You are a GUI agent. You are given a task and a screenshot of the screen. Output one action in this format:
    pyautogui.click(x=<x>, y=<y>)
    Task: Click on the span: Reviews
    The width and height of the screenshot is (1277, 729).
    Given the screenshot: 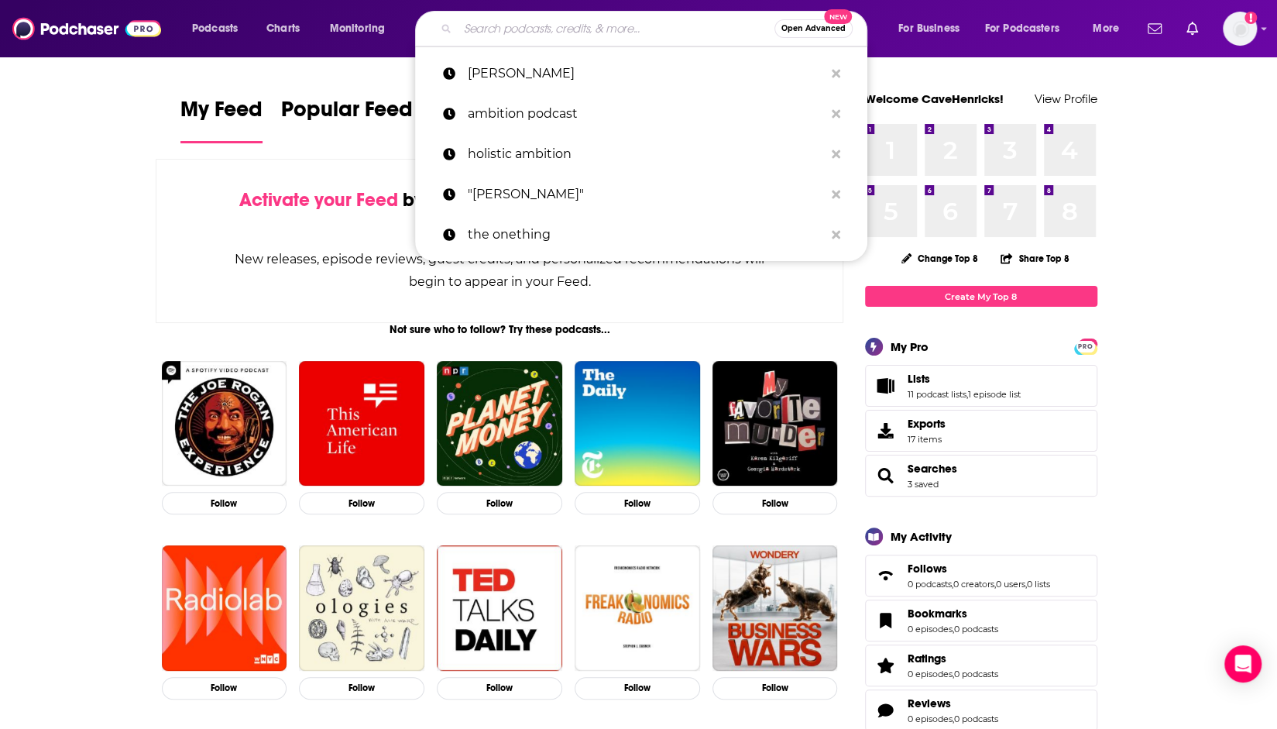 What is the action you would take?
    pyautogui.click(x=929, y=703)
    